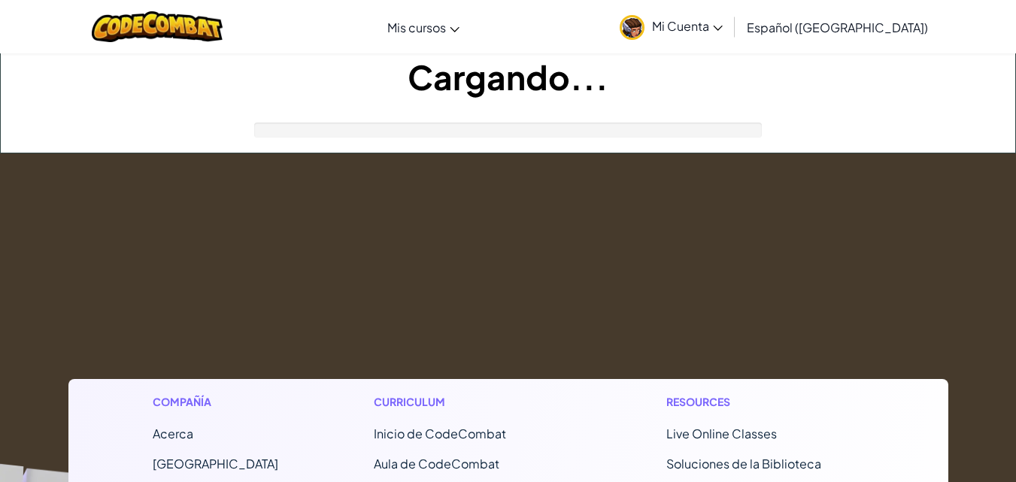 The image size is (1016, 482). What do you see at coordinates (632, 27) in the screenshot?
I see `img: avatar` at bounding box center [632, 27].